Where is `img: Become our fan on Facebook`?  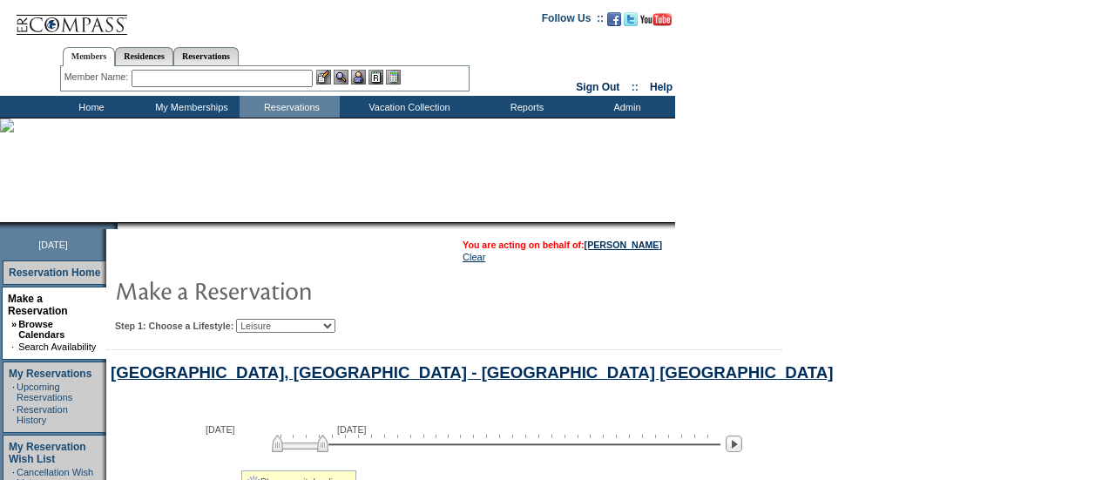 img: Become our fan on Facebook is located at coordinates (614, 19).